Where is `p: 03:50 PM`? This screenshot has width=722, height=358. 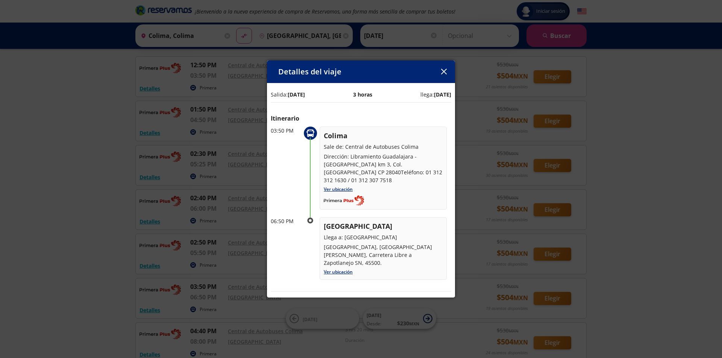
p: 03:50 PM is located at coordinates (286, 131).